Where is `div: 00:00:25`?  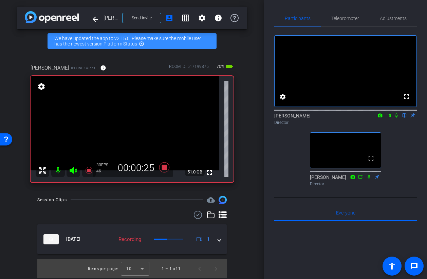
div: 00:00:25 is located at coordinates (136, 168).